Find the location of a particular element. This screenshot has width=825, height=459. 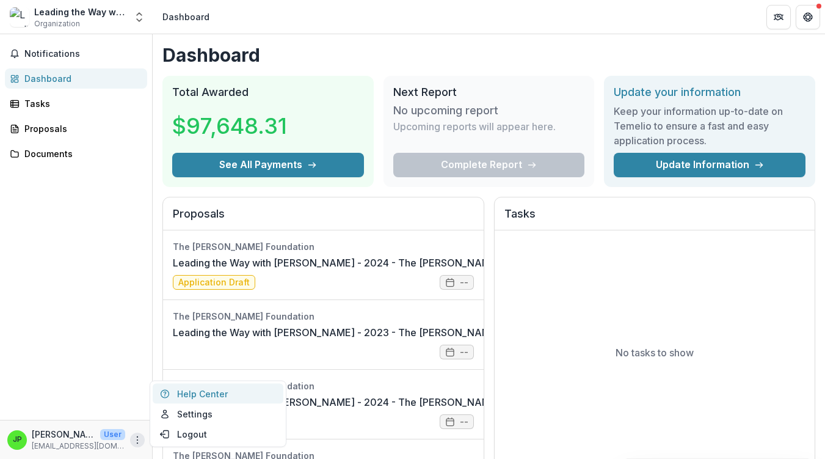

a: Proposals is located at coordinates (76, 128).